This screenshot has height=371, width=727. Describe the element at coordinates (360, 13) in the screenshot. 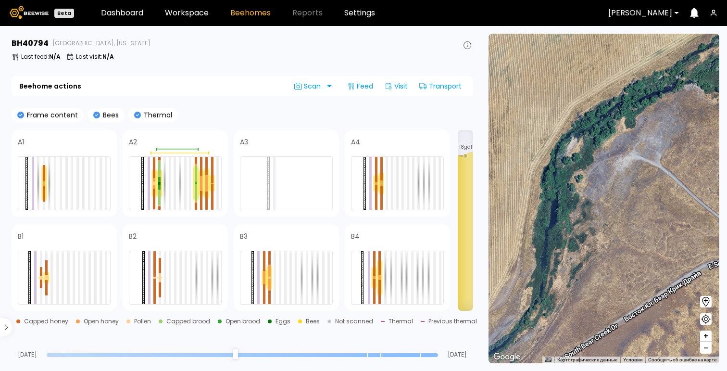

I see `a: Settings` at that location.